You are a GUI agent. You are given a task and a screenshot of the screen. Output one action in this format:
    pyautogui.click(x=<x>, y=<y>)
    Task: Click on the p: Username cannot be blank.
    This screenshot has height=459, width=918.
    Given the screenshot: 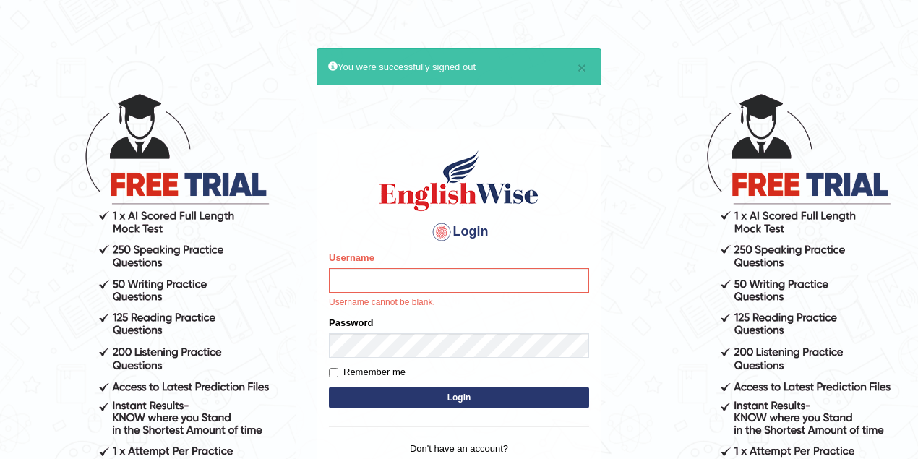 What is the action you would take?
    pyautogui.click(x=459, y=303)
    